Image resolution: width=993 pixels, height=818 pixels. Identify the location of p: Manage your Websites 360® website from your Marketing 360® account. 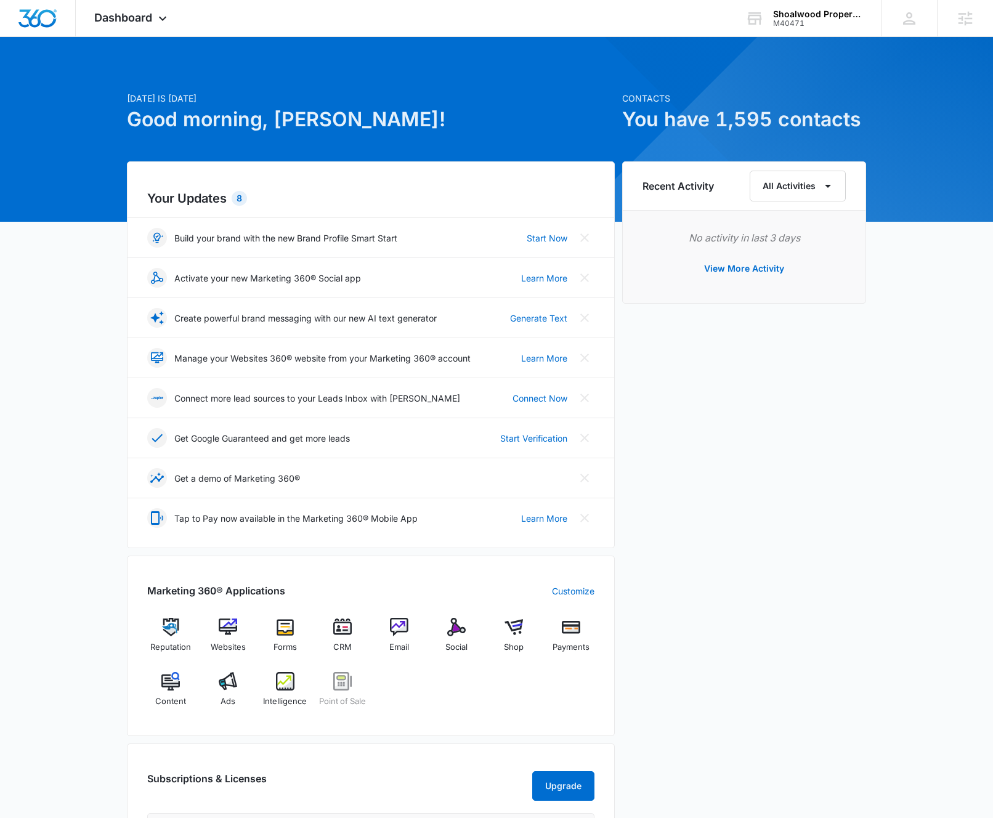
(322, 358).